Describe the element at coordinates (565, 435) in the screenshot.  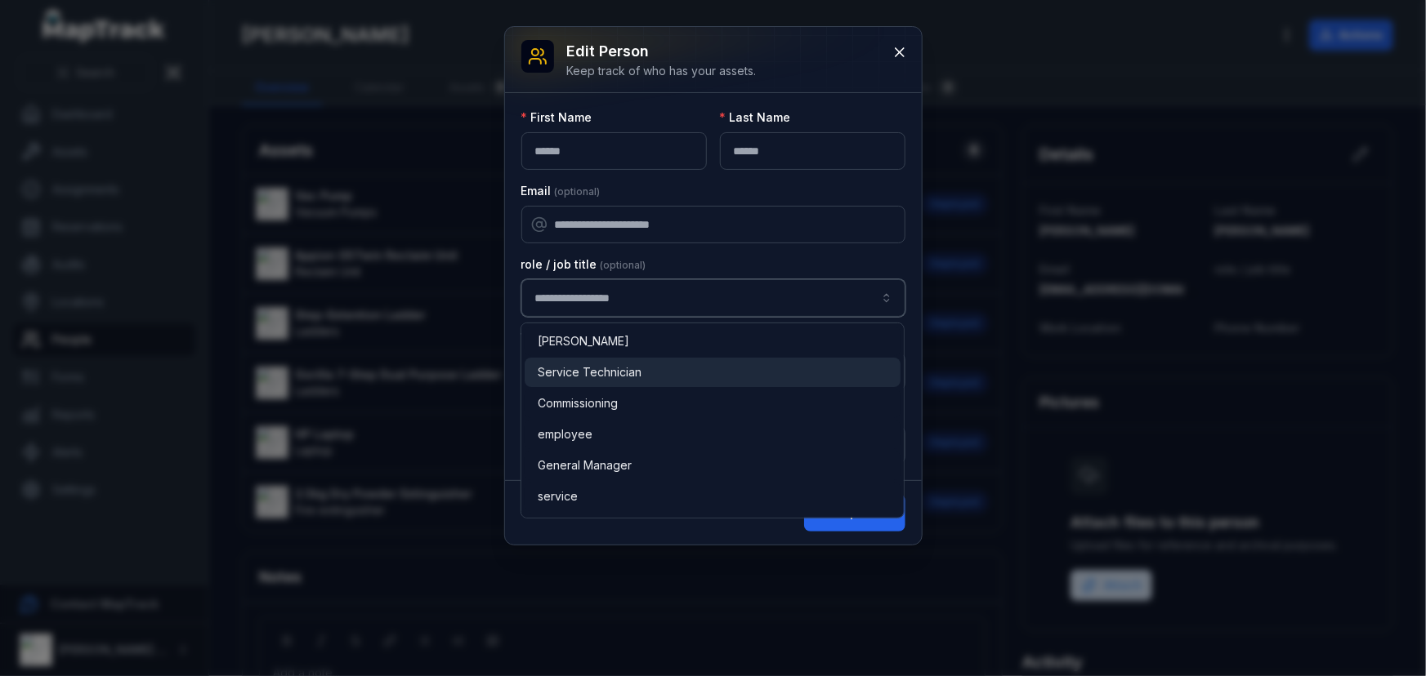
I see `span: employee` at that location.